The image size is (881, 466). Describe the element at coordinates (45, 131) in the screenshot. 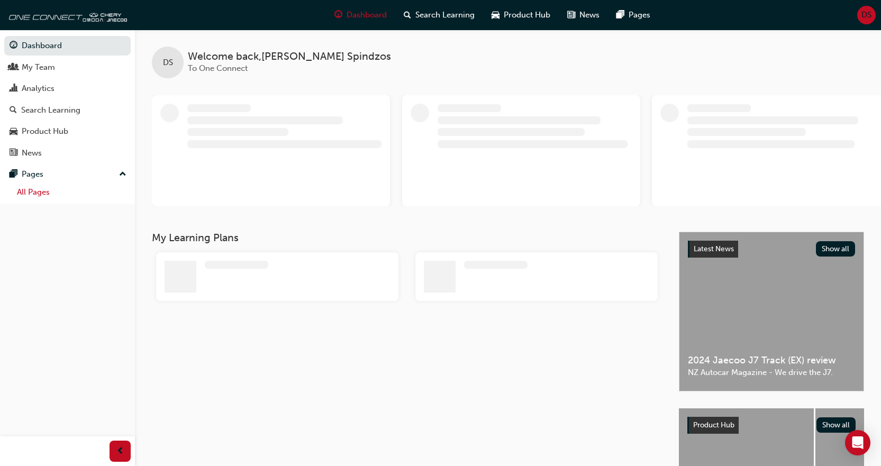

I see `div: Product Hub` at that location.